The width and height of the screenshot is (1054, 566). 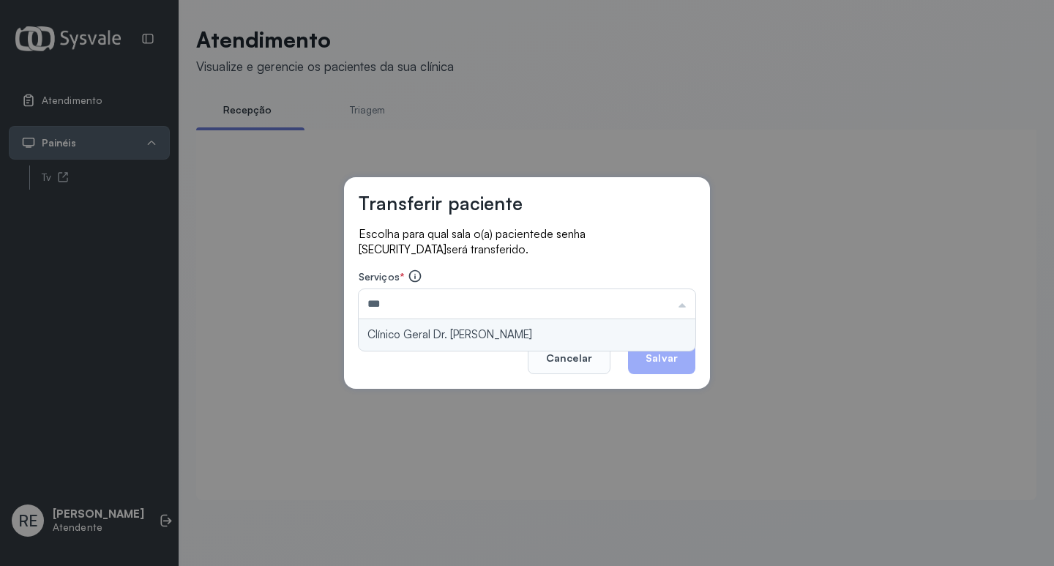 What do you see at coordinates (661, 358) in the screenshot?
I see `button: Salvar` at bounding box center [661, 358].